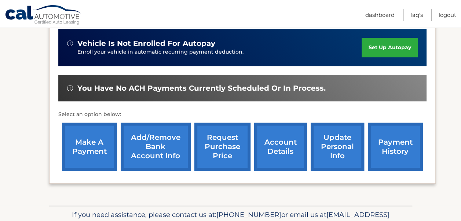 The height and width of the screenshot is (221, 461). Describe the element at coordinates (417, 15) in the screenshot. I see `a: FAQ's` at that location.